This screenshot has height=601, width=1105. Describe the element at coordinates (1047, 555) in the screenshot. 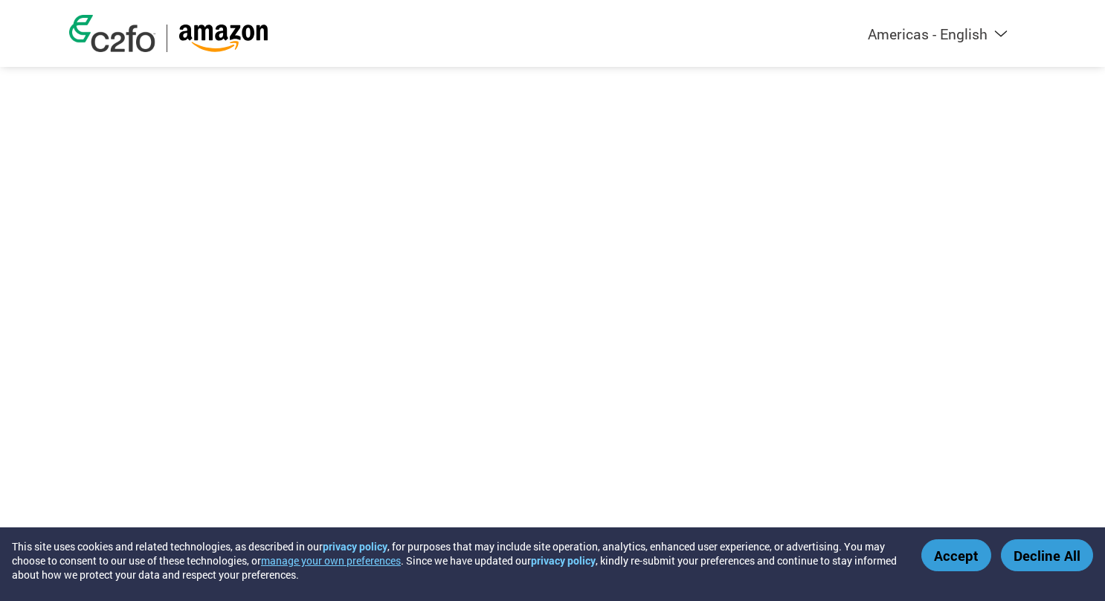

I see `button: Decline All` at that location.